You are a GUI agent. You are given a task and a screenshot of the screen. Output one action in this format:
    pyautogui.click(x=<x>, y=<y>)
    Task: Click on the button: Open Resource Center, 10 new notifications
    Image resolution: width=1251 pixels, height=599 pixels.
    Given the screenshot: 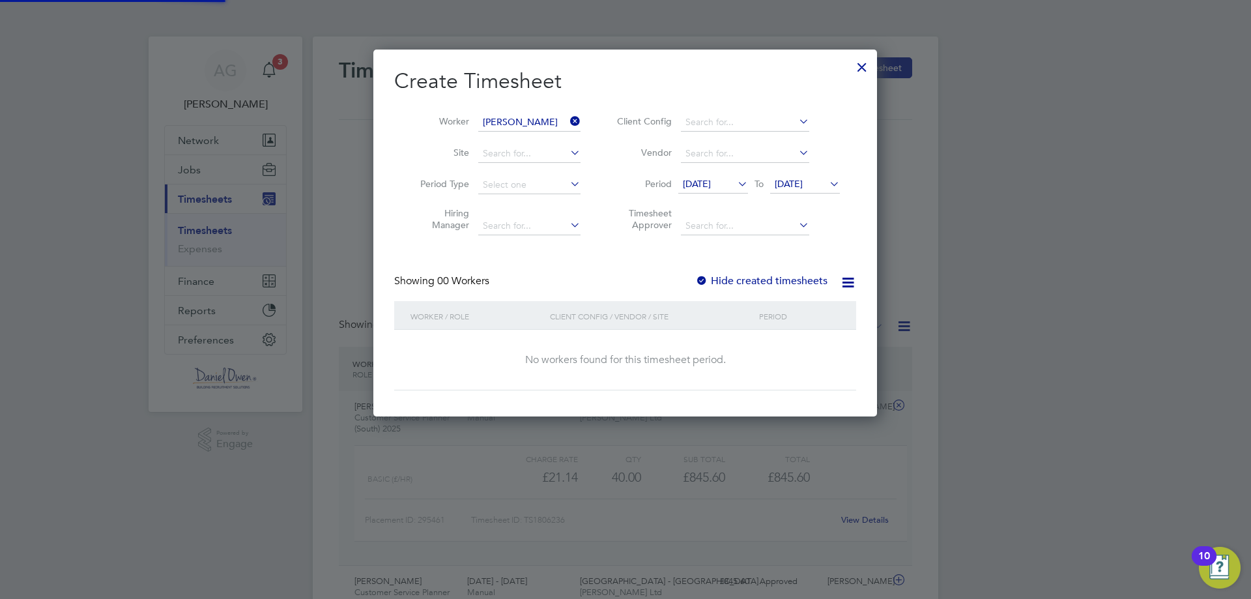 What is the action you would take?
    pyautogui.click(x=1220, y=568)
    